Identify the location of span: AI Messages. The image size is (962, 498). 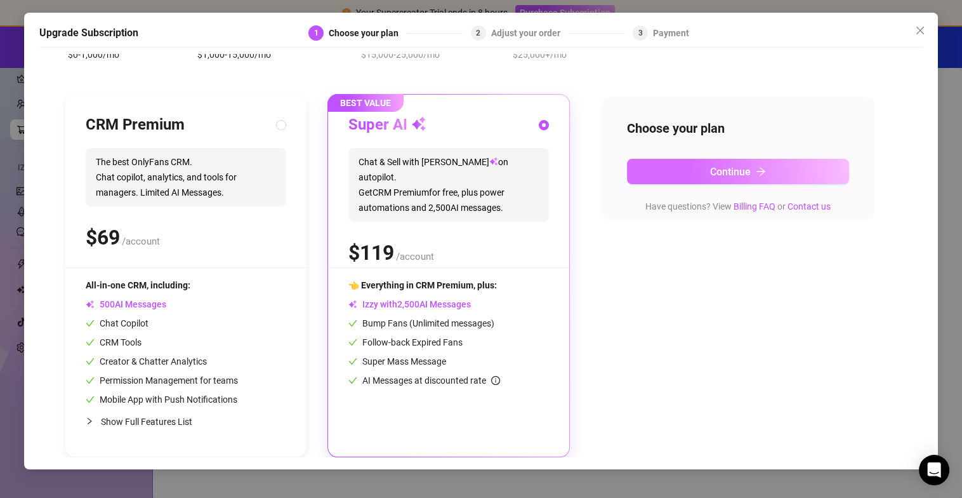
(126, 304).